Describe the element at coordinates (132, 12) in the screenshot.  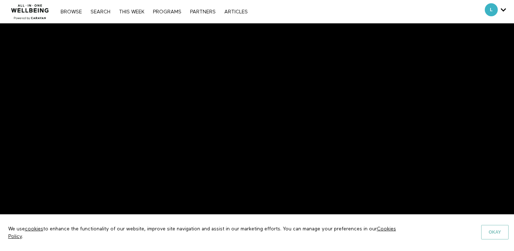
I see `a: THIS WEEK` at that location.